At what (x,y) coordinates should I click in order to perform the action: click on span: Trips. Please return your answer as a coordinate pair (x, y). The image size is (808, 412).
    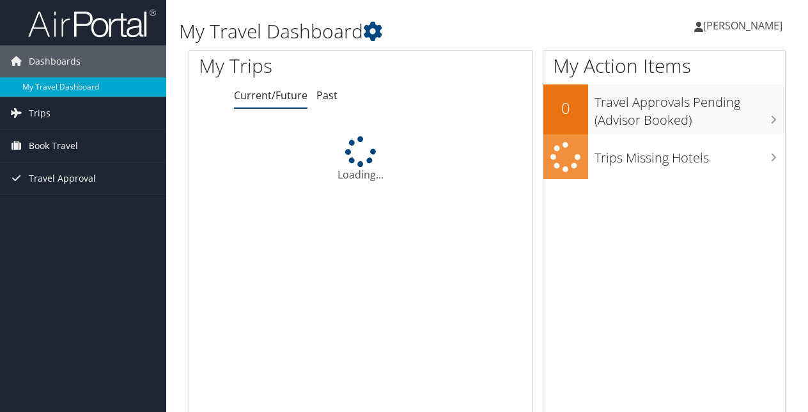
    Looking at the image, I should click on (40, 113).